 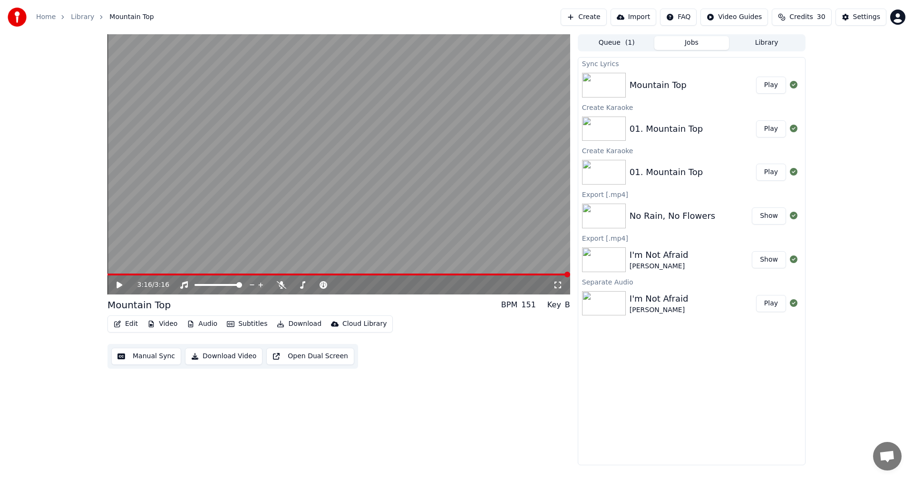 What do you see at coordinates (568, 305) in the screenshot?
I see `div: B` at bounding box center [568, 305].